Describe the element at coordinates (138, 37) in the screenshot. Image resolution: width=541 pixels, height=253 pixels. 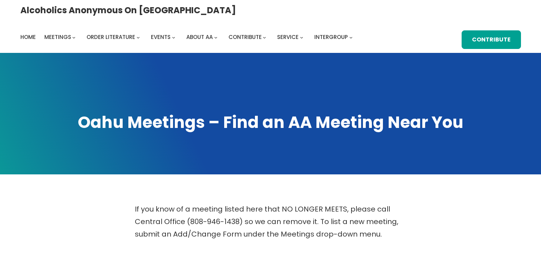
I see `button: Order Literature submenu` at that location.